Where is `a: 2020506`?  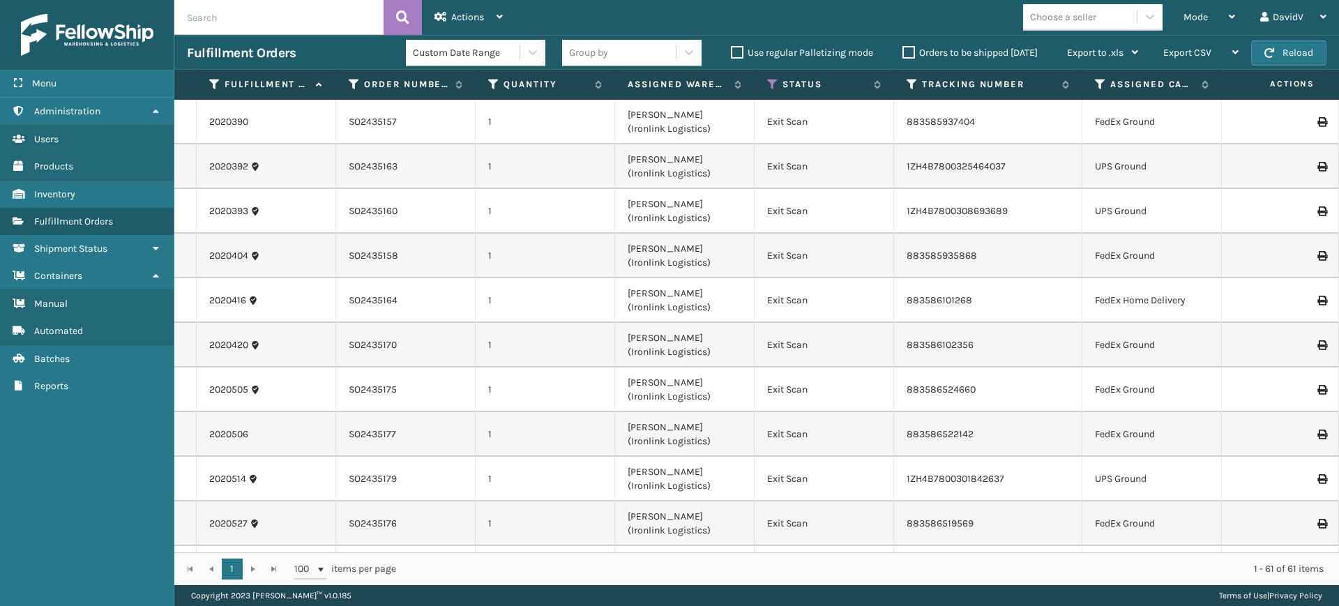 a: 2020506 is located at coordinates (229, 435).